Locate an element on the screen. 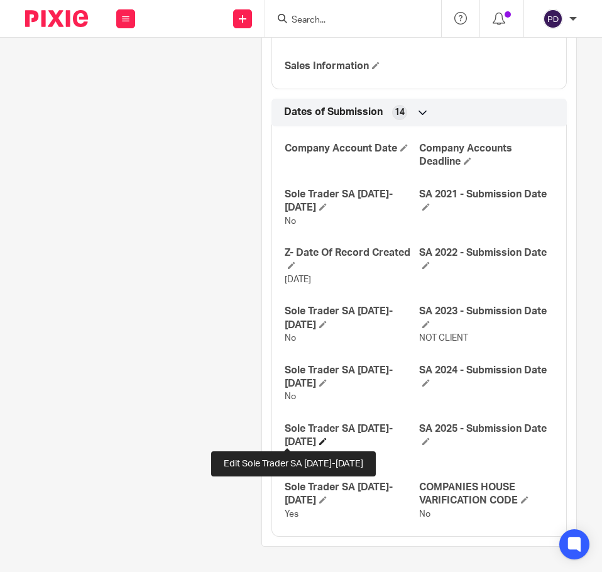 Image resolution: width=602 pixels, height=572 pixels. h4: Z- Date Of Record Created is located at coordinates (352, 260).